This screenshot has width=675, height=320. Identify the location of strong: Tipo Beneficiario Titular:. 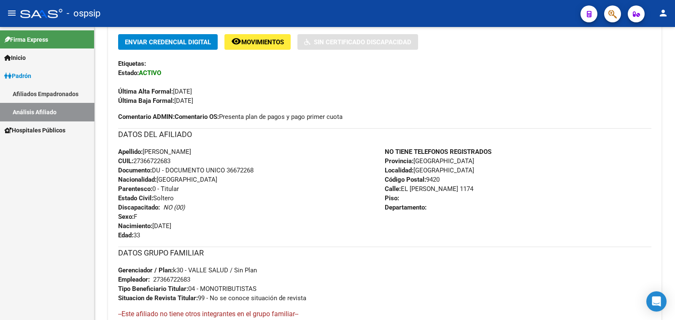
(153, 289).